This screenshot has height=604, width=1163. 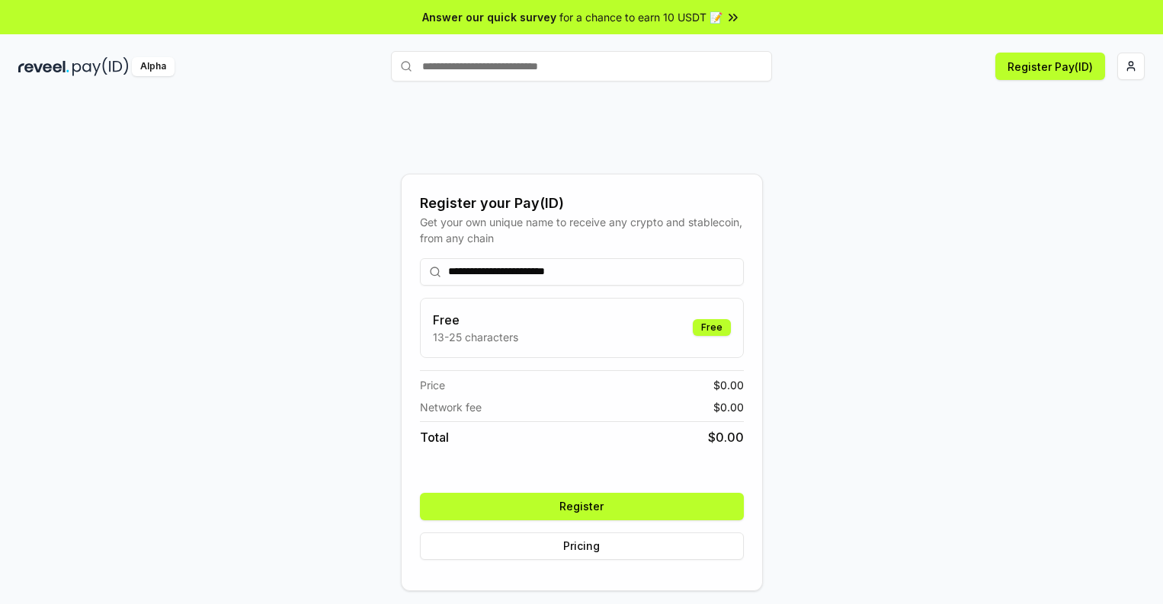 What do you see at coordinates (582, 507) in the screenshot?
I see `button: Register` at bounding box center [582, 507].